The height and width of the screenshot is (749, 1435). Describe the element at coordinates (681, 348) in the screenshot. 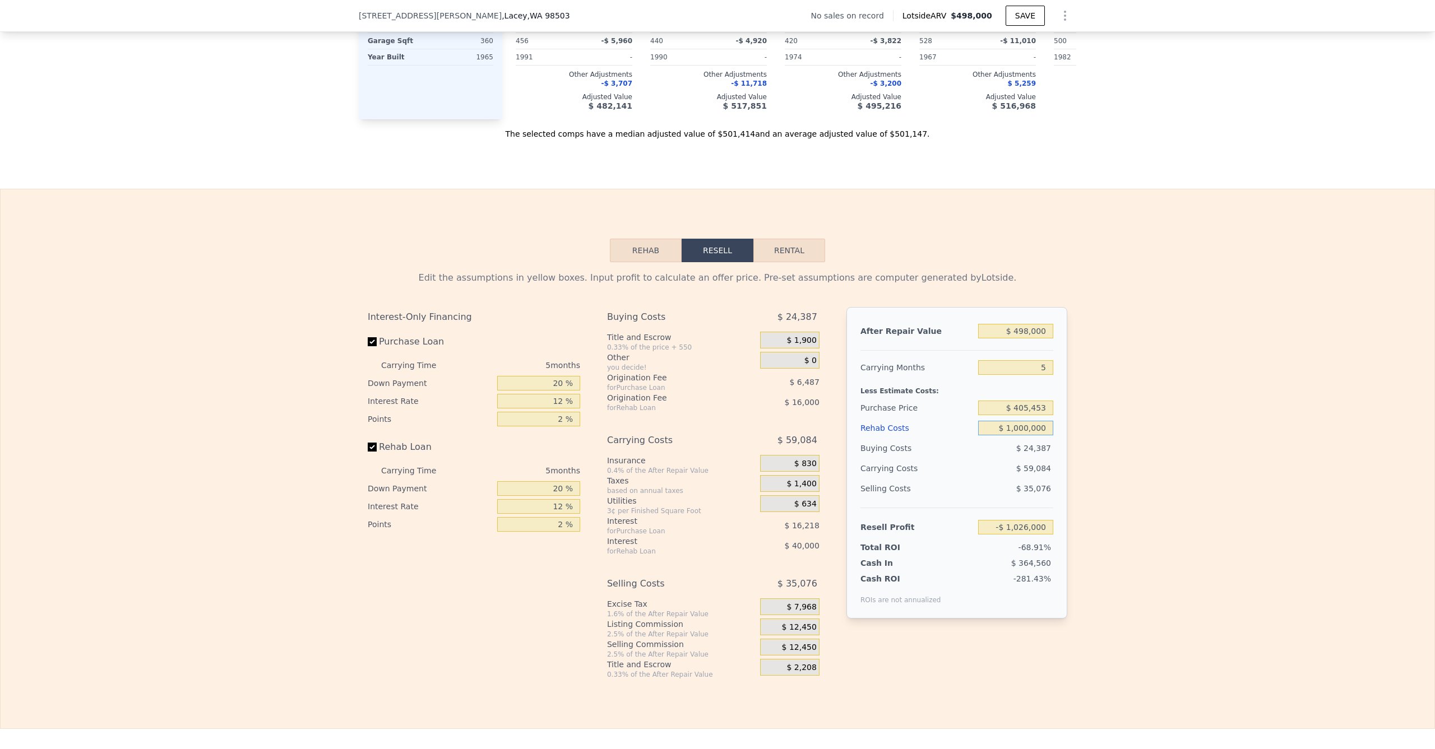

I see `div: 0.33% of the price + 550` at that location.